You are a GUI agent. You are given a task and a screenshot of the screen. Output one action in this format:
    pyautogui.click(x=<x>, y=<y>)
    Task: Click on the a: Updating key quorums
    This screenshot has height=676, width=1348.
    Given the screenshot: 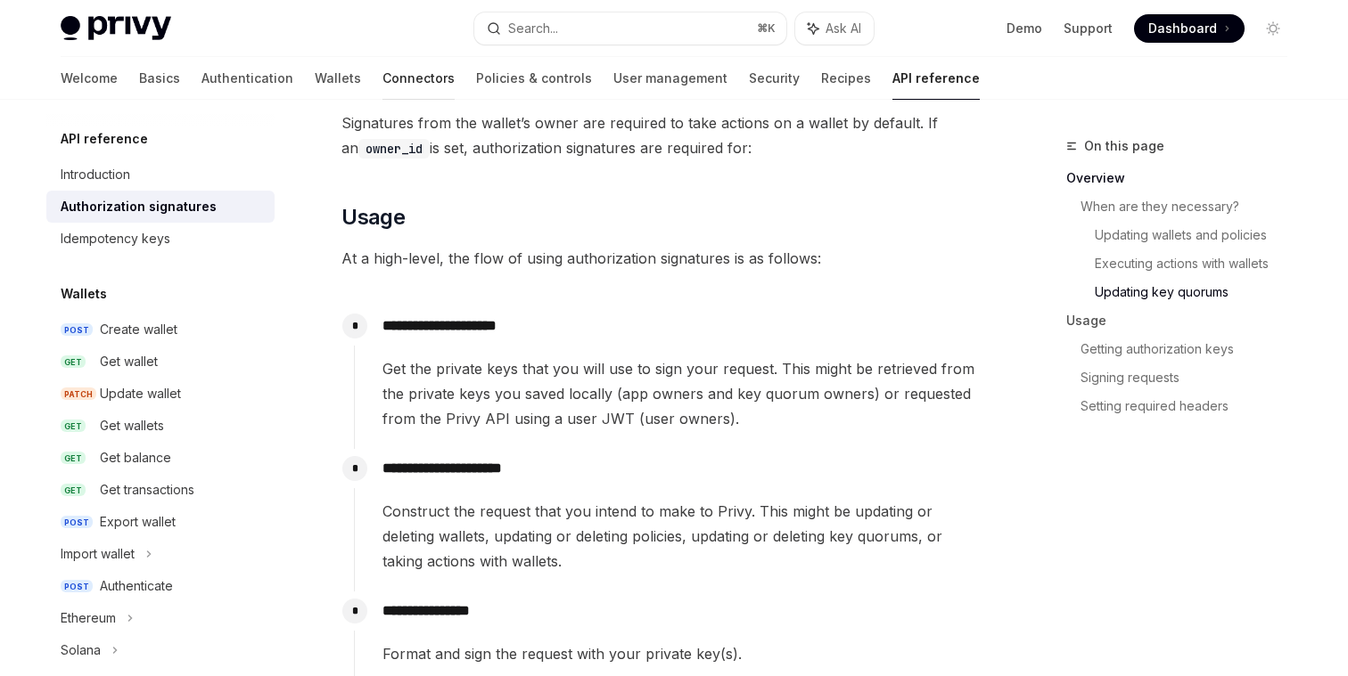 What is the action you would take?
    pyautogui.click(x=1198, y=292)
    